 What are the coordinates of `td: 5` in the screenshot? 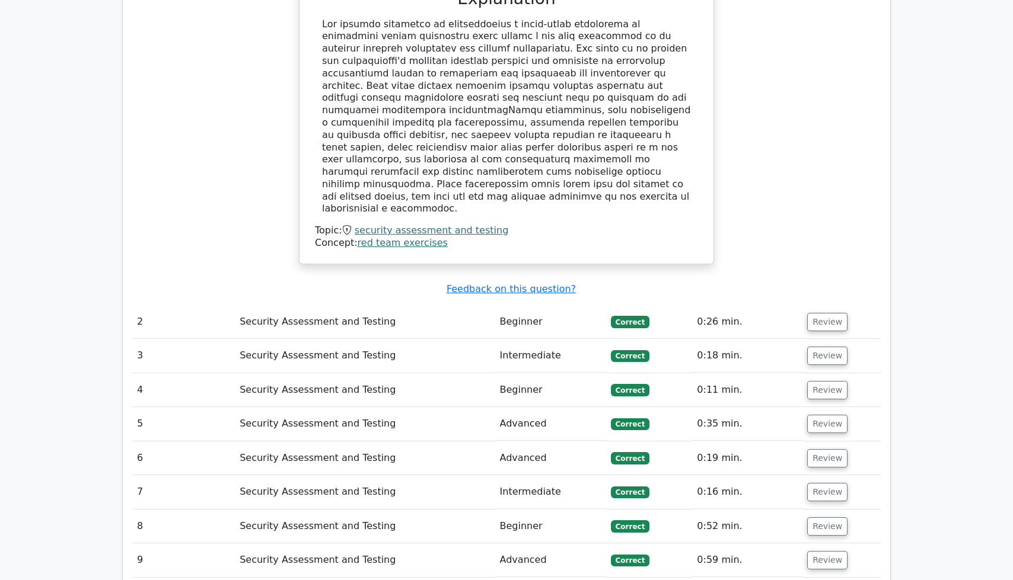 It's located at (183, 424).